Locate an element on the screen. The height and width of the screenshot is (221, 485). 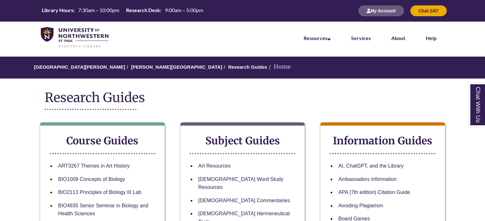
th: Research Desk: is located at coordinates (143, 10).